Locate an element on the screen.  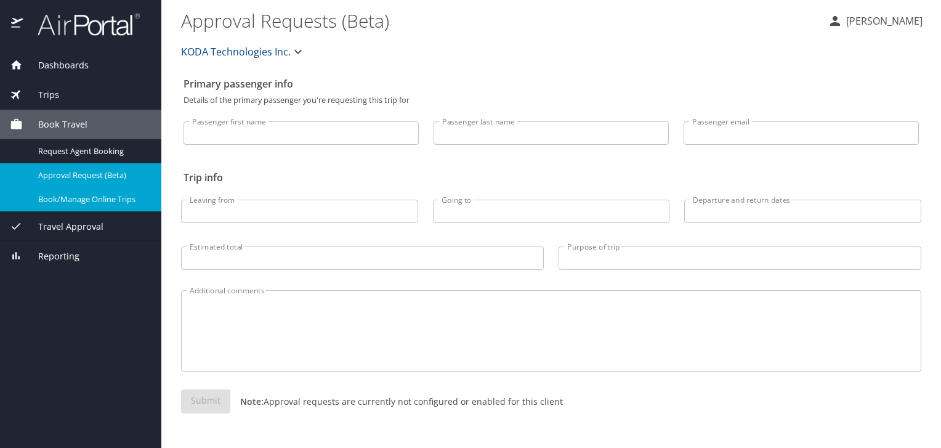
span: Dashboards is located at coordinates (55, 65).